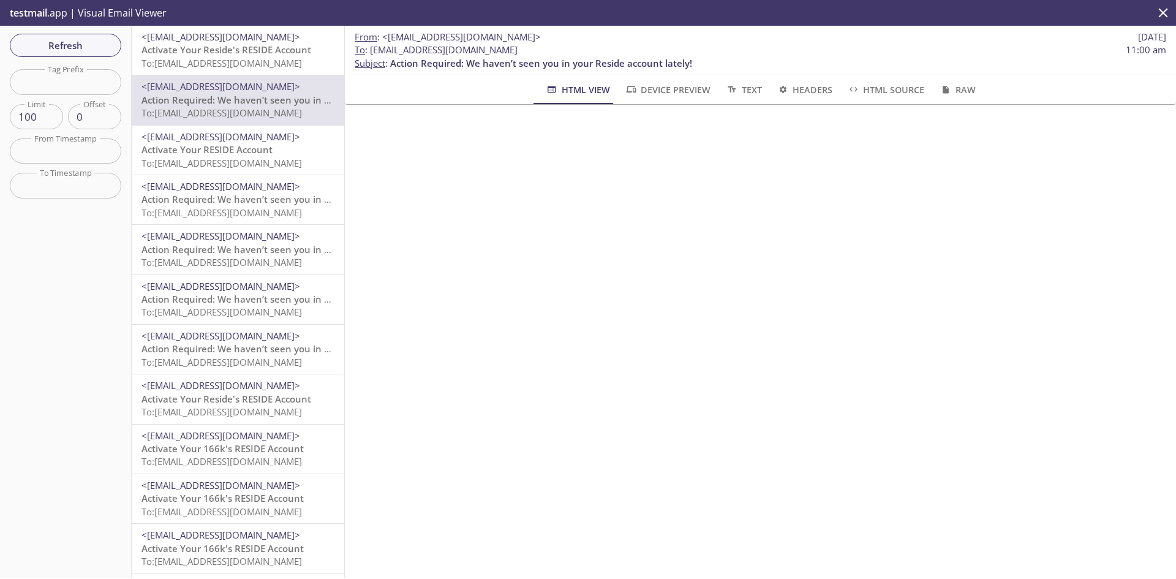  I want to click on span: Headers, so click(804, 89).